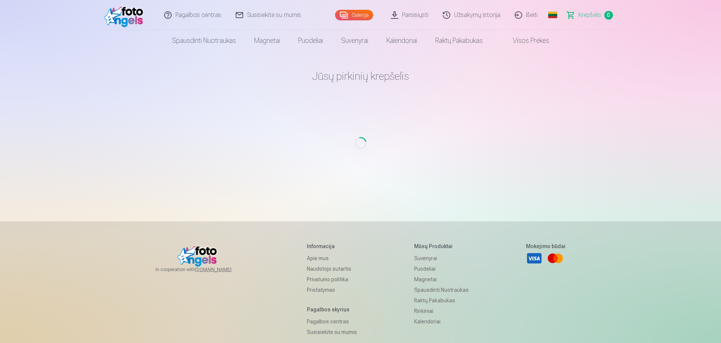  I want to click on a: Privatumo politika, so click(332, 279).